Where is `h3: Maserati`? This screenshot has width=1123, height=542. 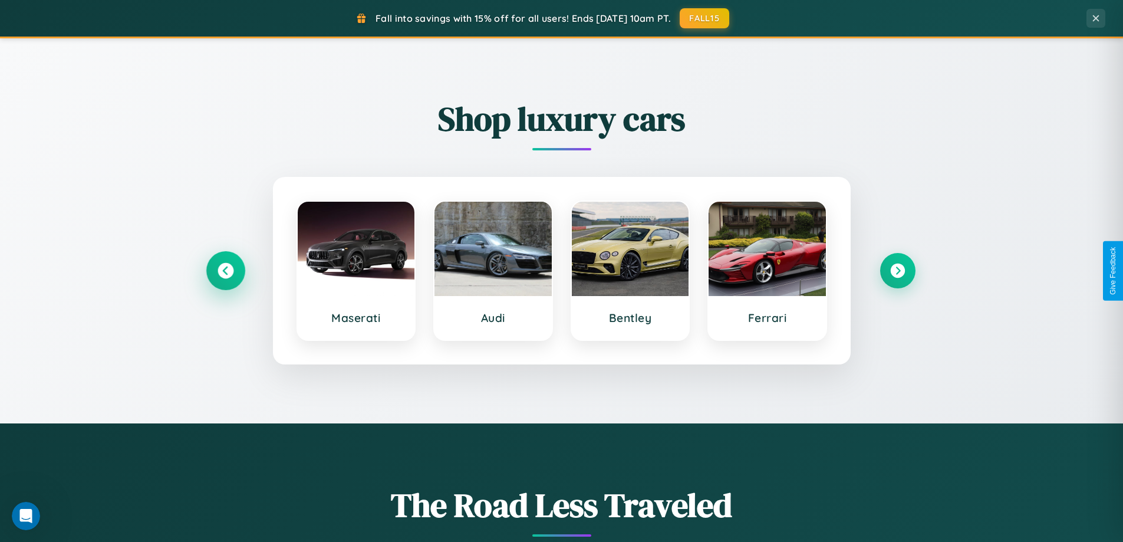
h3: Maserati is located at coordinates (356, 318).